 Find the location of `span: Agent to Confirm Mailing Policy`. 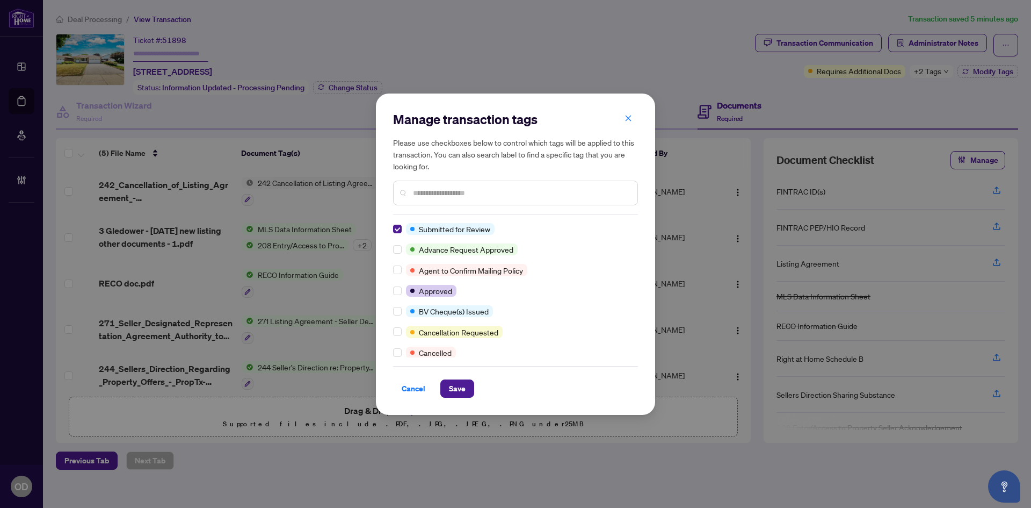

span: Agent to Confirm Mailing Policy is located at coordinates (471, 270).